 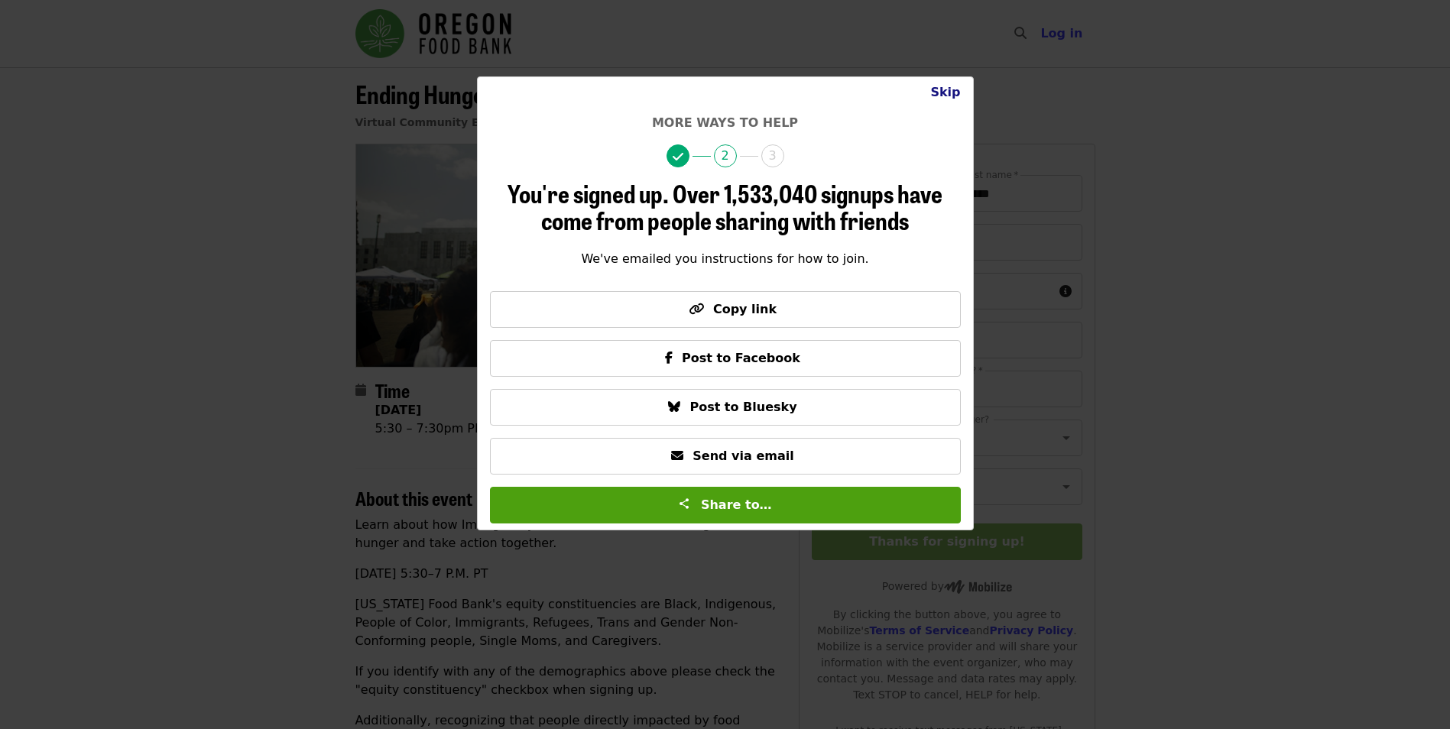 What do you see at coordinates (726, 408) in the screenshot?
I see `button: Post to Bluesky` at bounding box center [726, 408].